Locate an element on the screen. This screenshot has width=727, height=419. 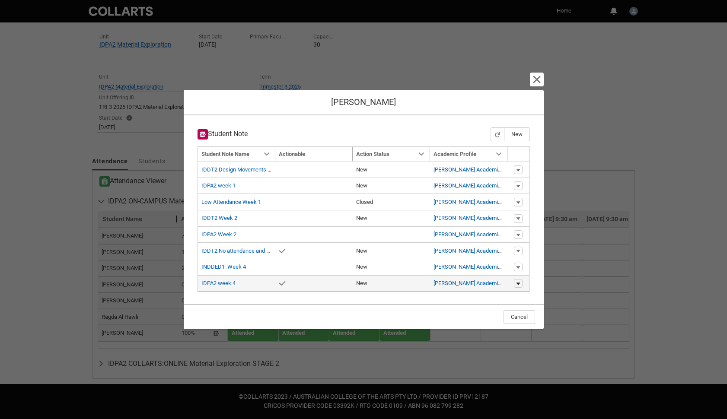
a: IDDT2 No attendance and no canvas activity is located at coordinates (255, 251).